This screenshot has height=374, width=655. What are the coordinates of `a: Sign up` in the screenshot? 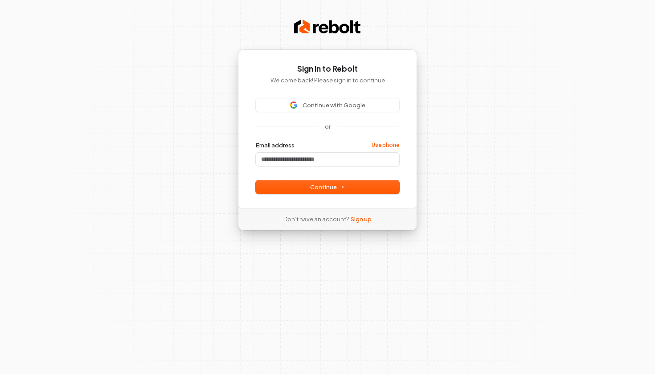 It's located at (361, 219).